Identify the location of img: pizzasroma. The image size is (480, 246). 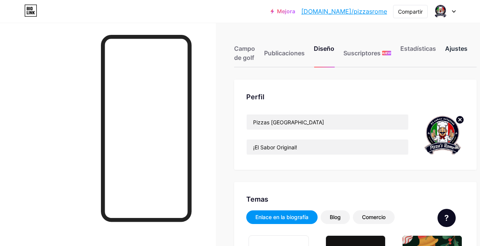
(440, 11).